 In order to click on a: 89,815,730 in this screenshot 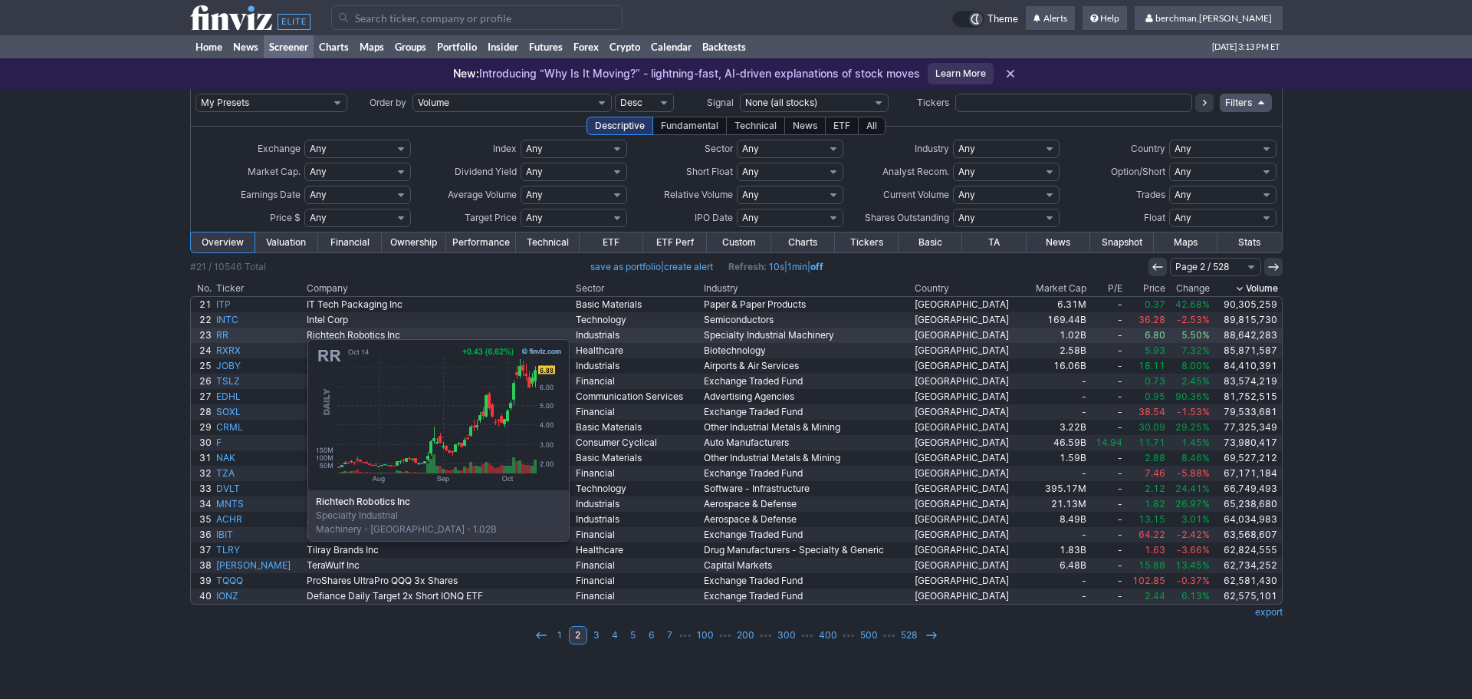, I will do `click(1247, 320)`.